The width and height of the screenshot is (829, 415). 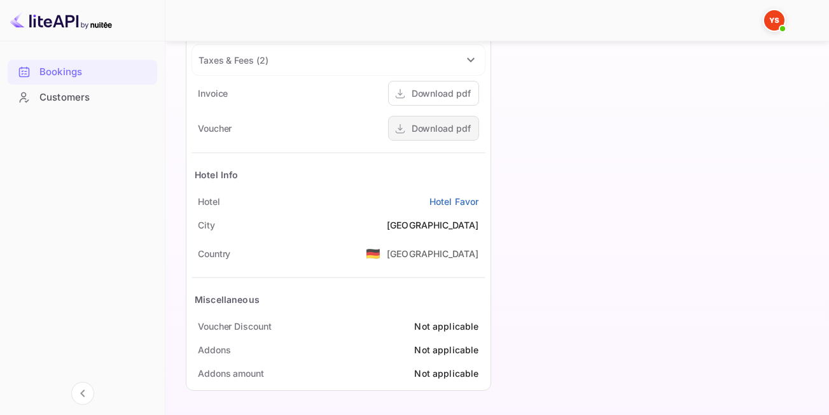 What do you see at coordinates (82, 71) in the screenshot?
I see `a: Bookings` at bounding box center [82, 71].